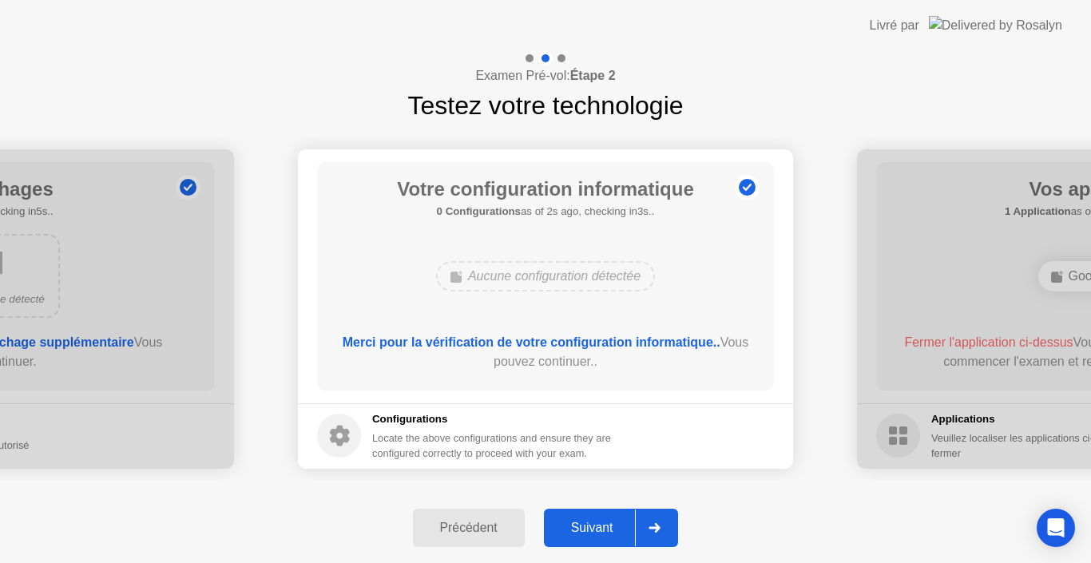  Describe the element at coordinates (592, 528) in the screenshot. I see `div: Suivant` at that location.